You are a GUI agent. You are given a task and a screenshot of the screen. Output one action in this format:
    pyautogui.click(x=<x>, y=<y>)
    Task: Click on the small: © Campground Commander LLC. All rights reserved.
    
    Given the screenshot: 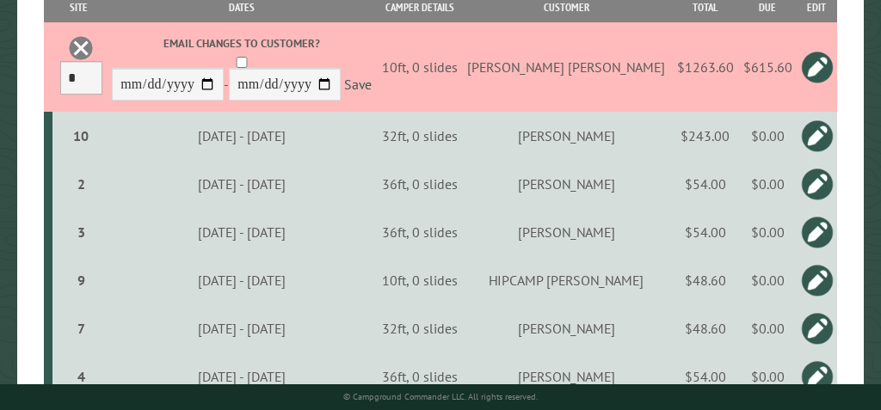 What is the action you would take?
    pyautogui.click(x=440, y=397)
    